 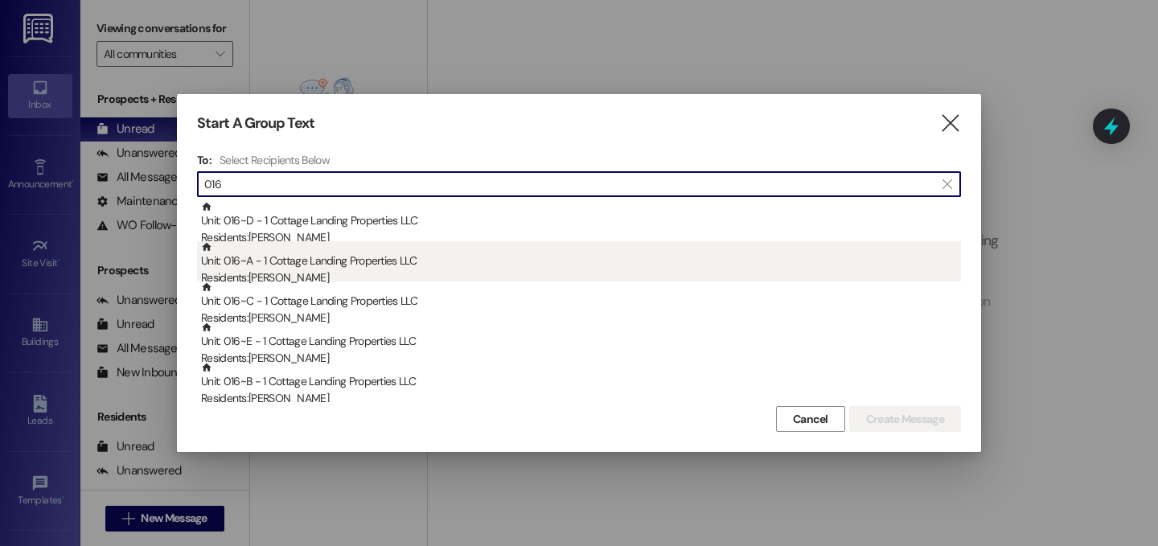 I want to click on h3: To:, so click(x=204, y=160).